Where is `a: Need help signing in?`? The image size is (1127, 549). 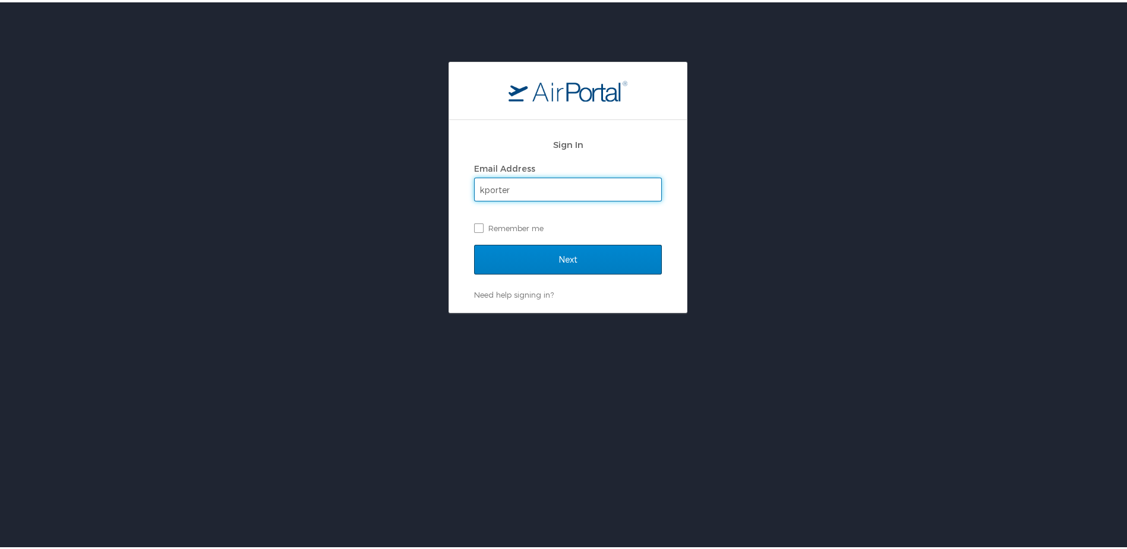
a: Need help signing in? is located at coordinates (514, 292).